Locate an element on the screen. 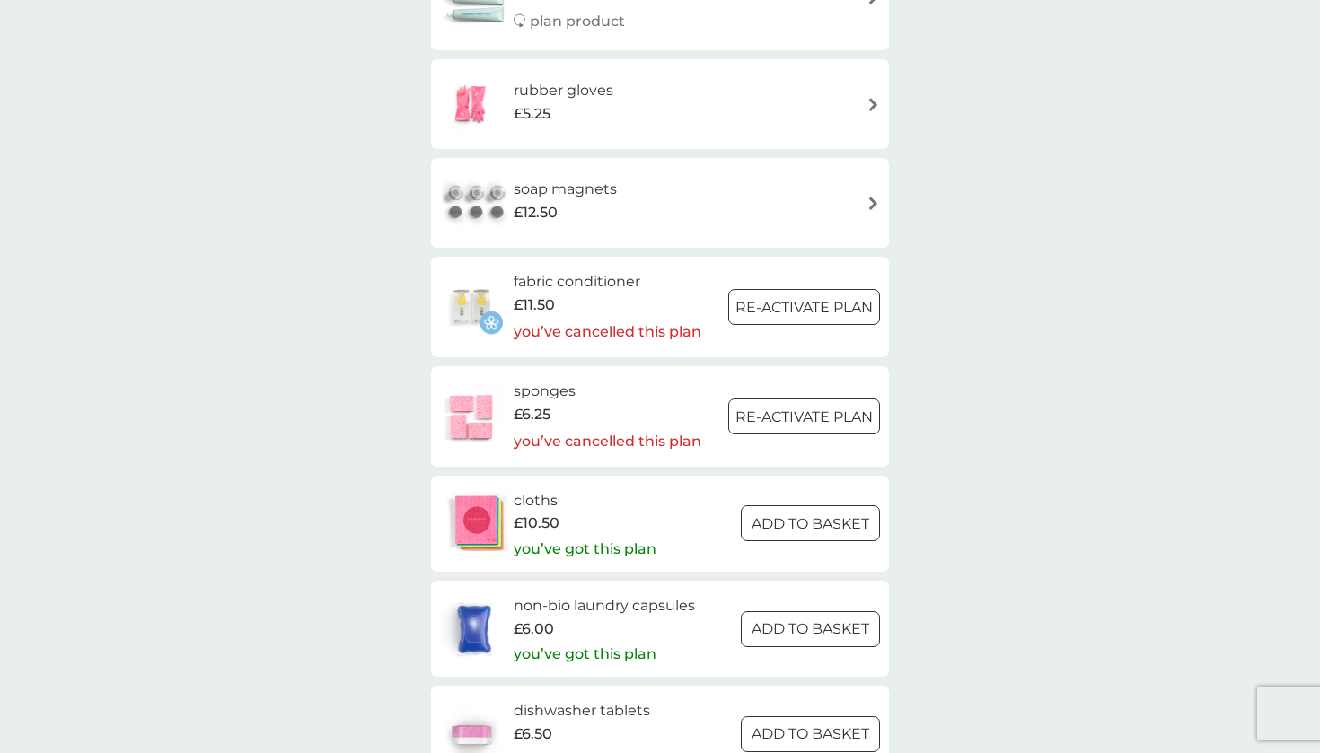 Image resolution: width=1320 pixels, height=753 pixels. span: £5.25 is located at coordinates (531, 114).